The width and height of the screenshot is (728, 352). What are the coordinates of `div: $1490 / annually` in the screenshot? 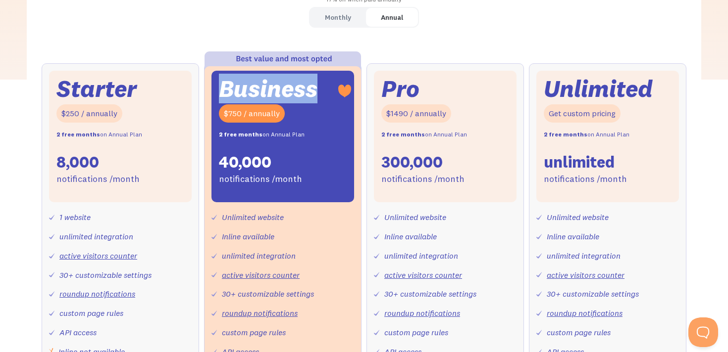 It's located at (416, 113).